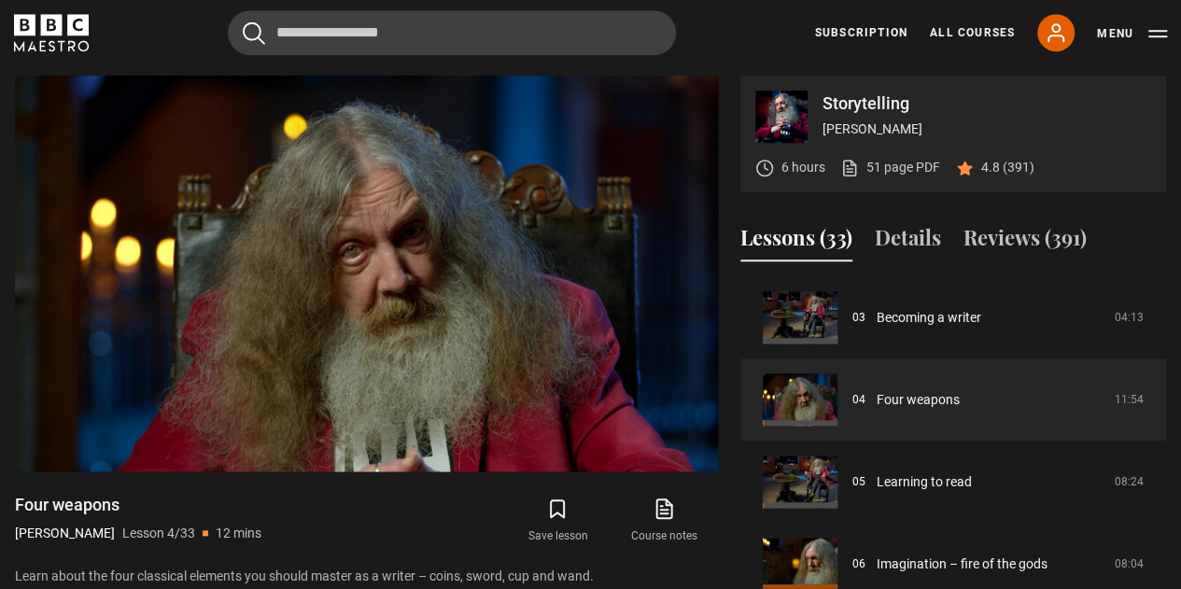  I want to click on p: Storytelling, so click(987, 104).